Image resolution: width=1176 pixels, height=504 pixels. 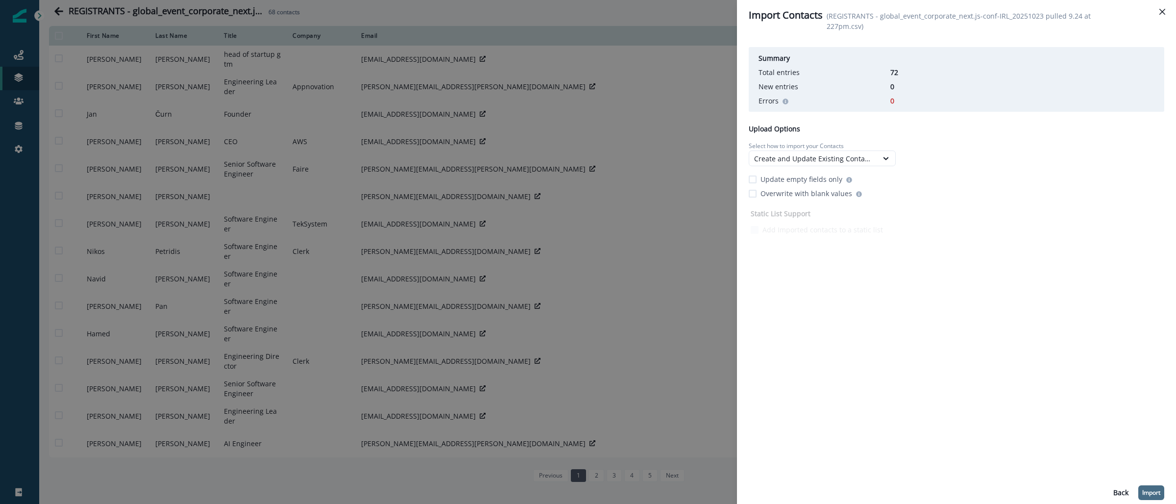 What do you see at coordinates (969, 21) in the screenshot?
I see `p: (REGISTRANTS - global_event_corporate_next.js-conf-IRL_20251023 pulled 9.24 at 227pm.csv)` at bounding box center [969, 21].